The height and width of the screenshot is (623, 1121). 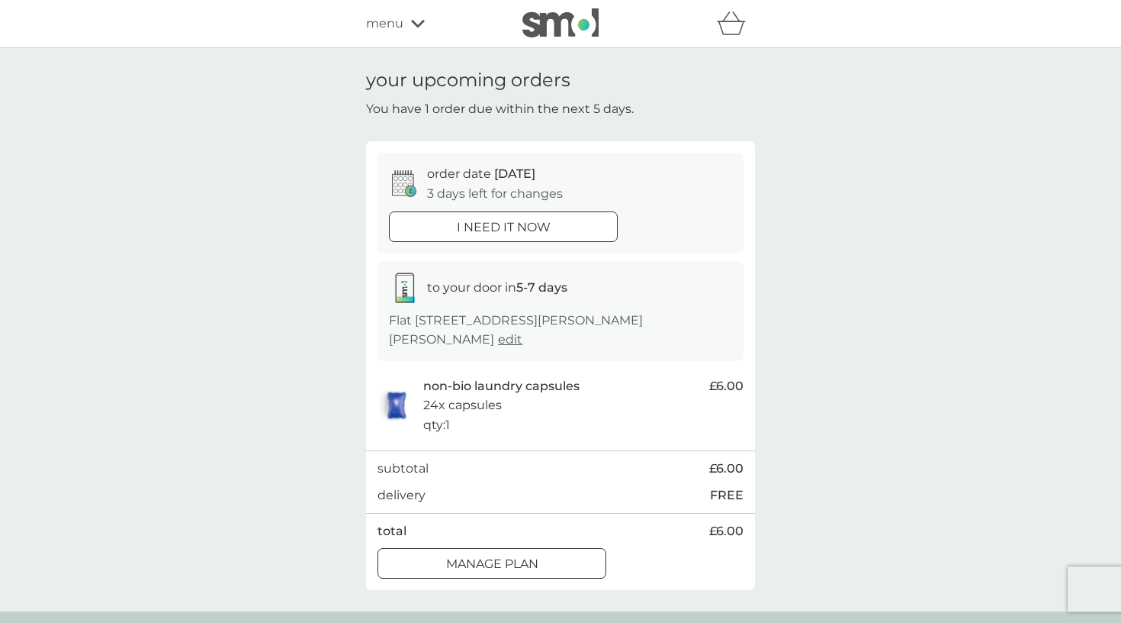 What do you see at coordinates (392, 531) in the screenshot?
I see `p: total` at bounding box center [392, 531].